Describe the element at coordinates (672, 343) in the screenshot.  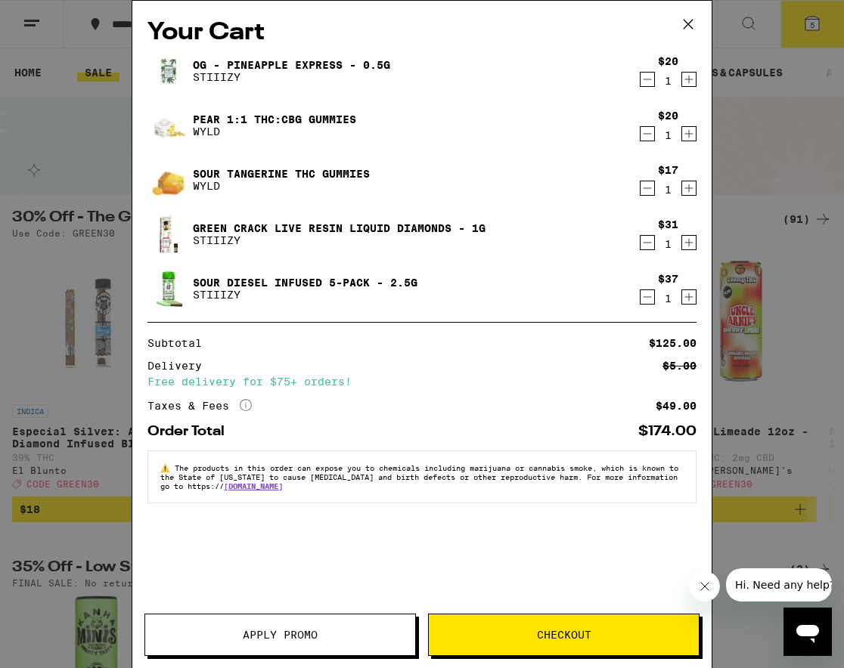
I see `div: $125.00` at that location.